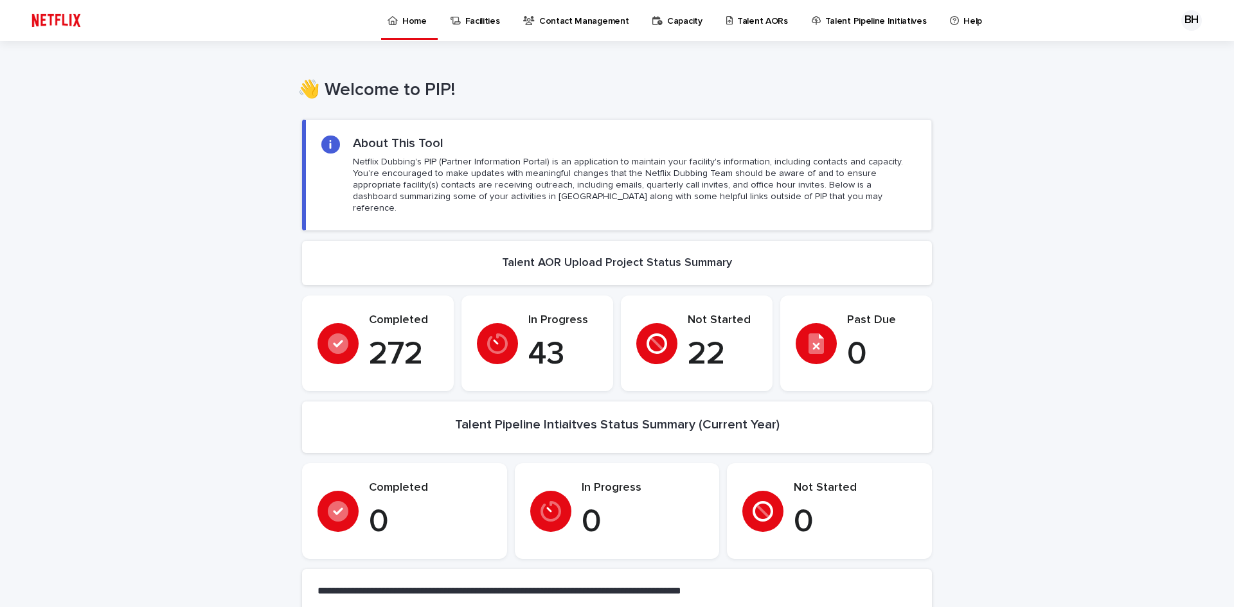  What do you see at coordinates (882, 321) in the screenshot?
I see `p: Past Due` at bounding box center [882, 321].